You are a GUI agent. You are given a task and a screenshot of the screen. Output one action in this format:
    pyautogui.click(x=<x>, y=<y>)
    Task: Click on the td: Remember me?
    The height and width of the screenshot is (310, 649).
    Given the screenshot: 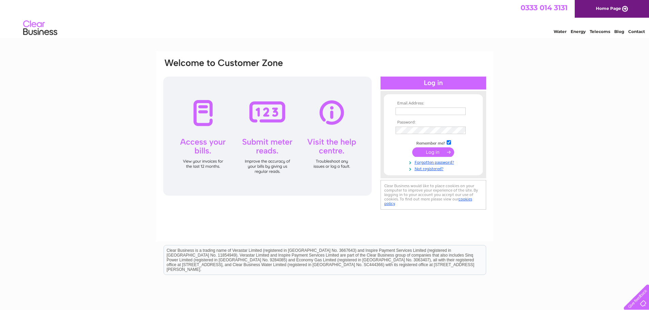 What is the action you would take?
    pyautogui.click(x=433, y=143)
    